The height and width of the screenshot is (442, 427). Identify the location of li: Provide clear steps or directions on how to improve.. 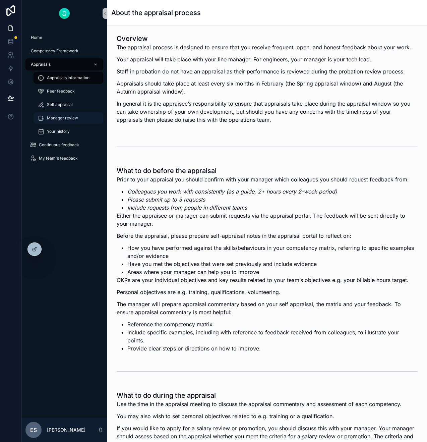
(273, 348).